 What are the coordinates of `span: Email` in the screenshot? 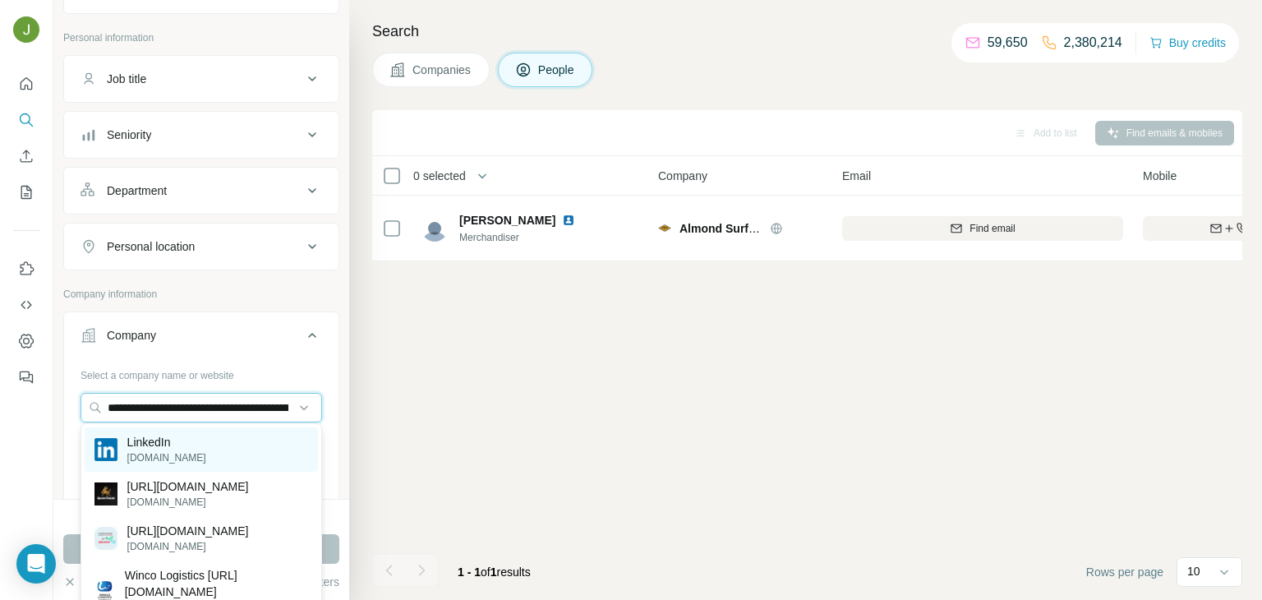 It's located at (856, 176).